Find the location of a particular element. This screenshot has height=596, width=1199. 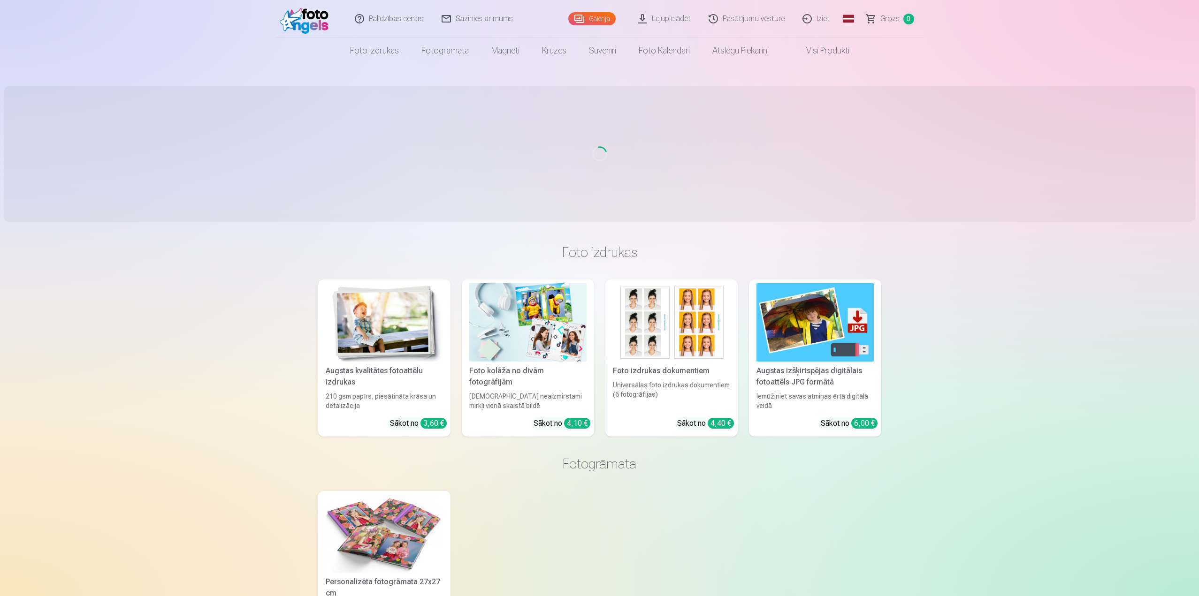

div: Augstas kvalitātes fotoattēlu izdrukas is located at coordinates (384, 377).